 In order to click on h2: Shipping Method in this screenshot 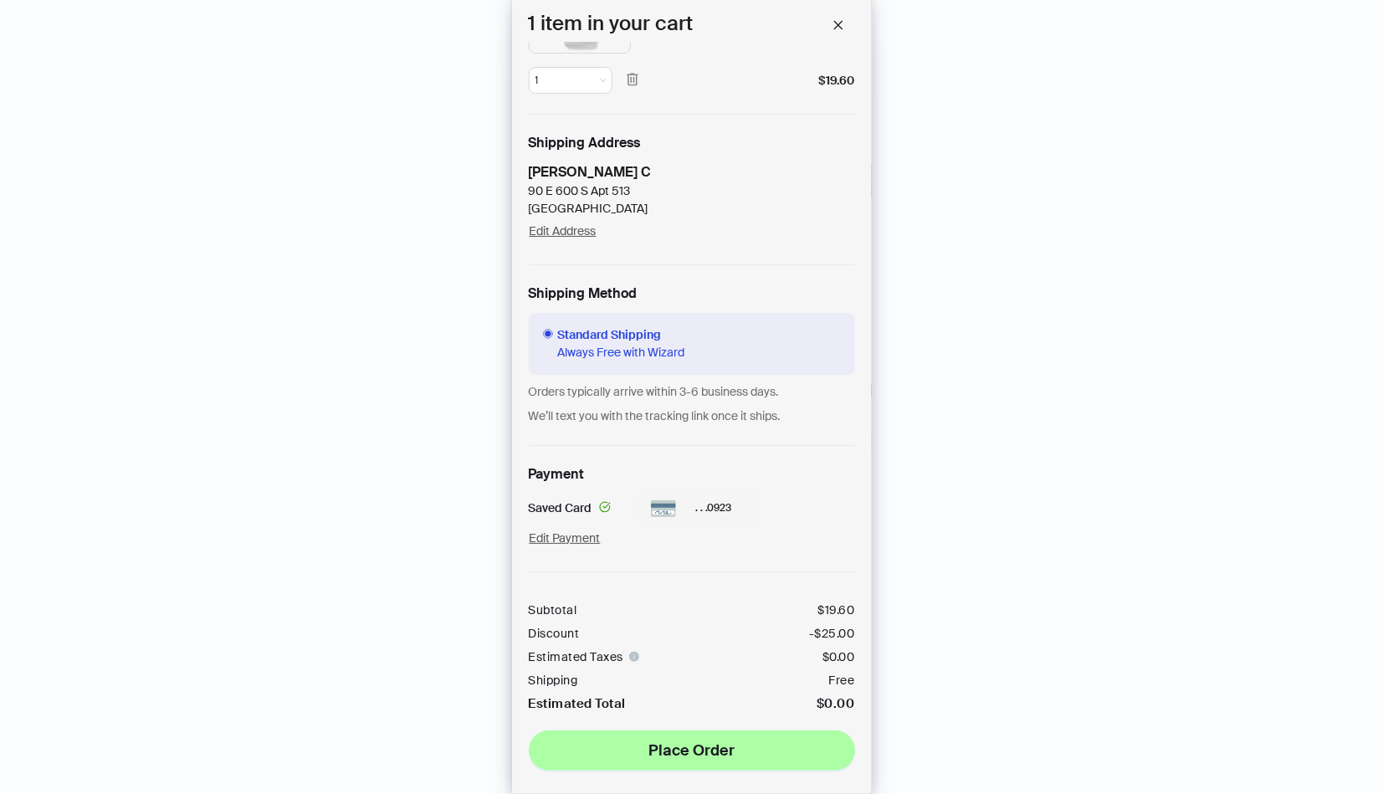, I will do `click(692, 294)`.